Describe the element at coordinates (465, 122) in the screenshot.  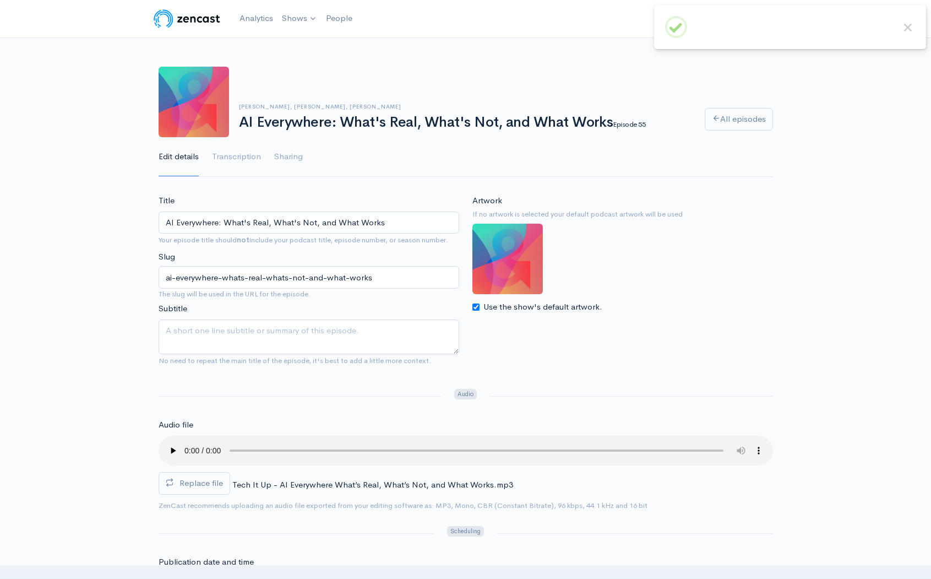
I see `h1: AI Everywhere: What's Real, What's Not, and What Works` at that location.